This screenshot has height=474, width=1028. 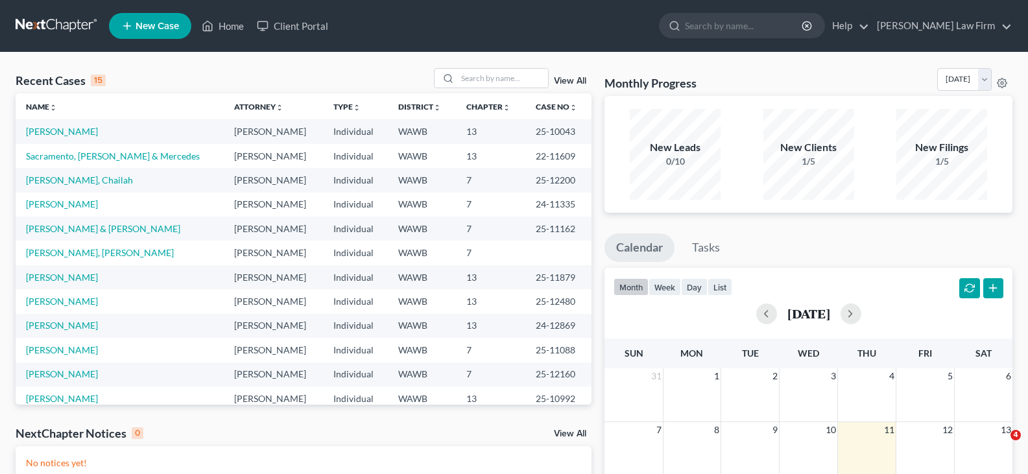 I want to click on a: Calendar, so click(x=640, y=248).